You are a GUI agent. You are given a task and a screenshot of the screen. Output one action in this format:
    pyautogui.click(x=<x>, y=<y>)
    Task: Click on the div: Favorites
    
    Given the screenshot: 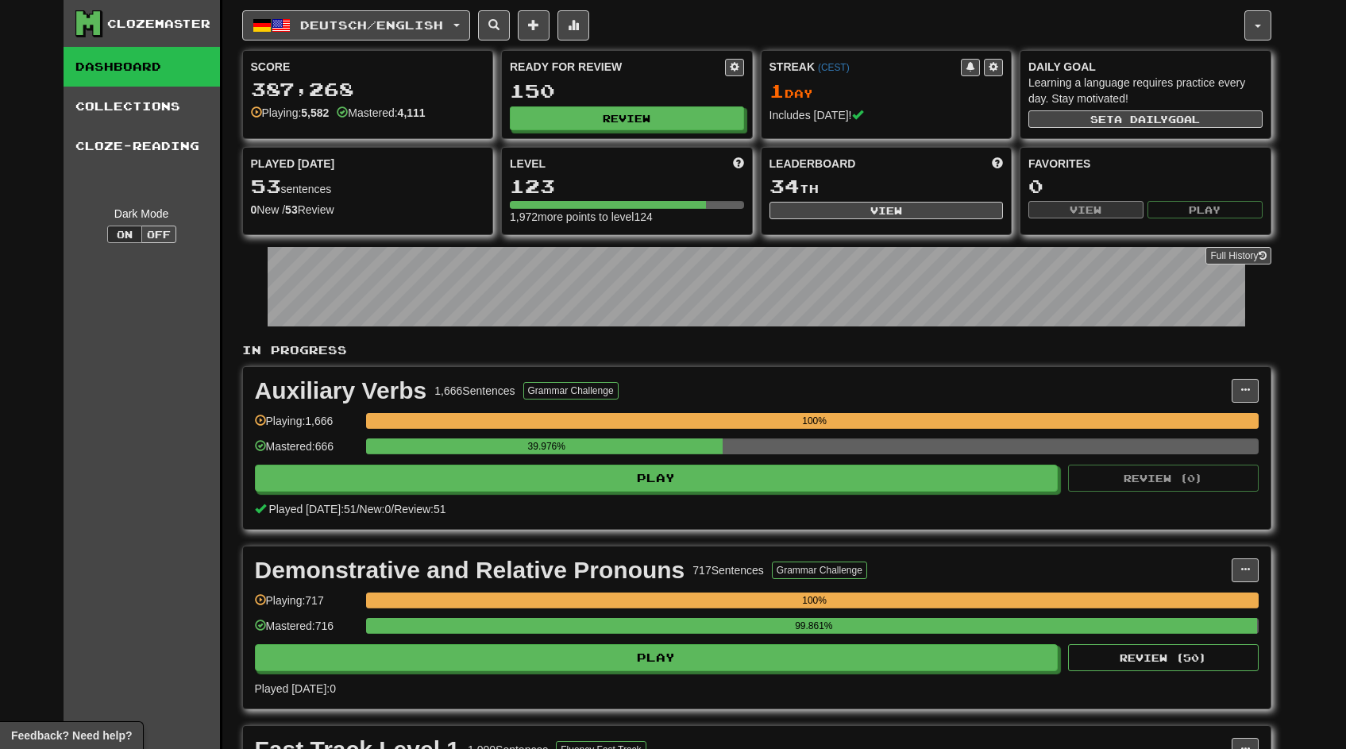 What is the action you would take?
    pyautogui.click(x=1145, y=164)
    